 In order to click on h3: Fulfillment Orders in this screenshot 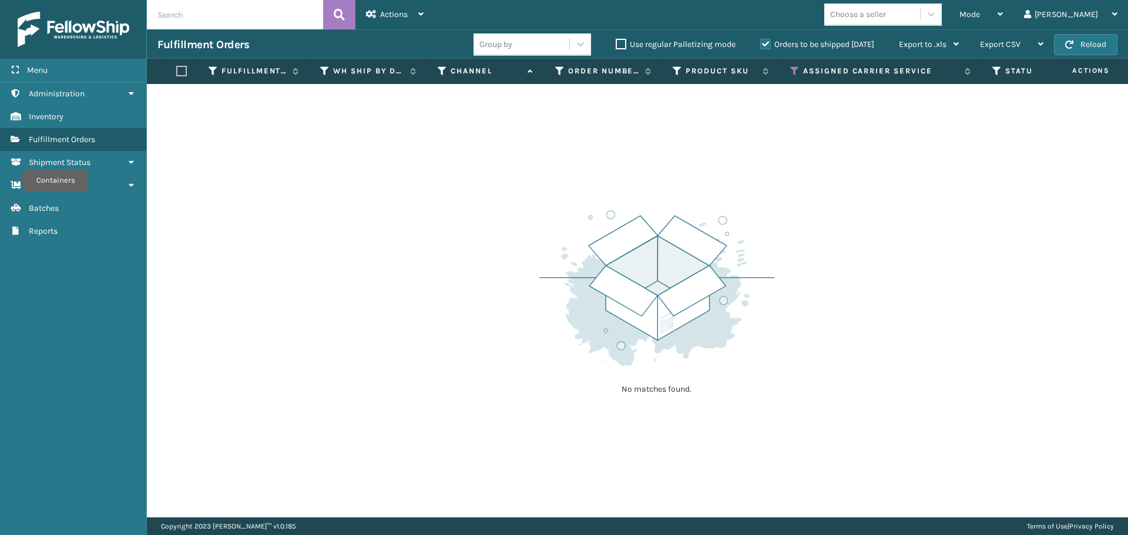, I will do `click(203, 45)`.